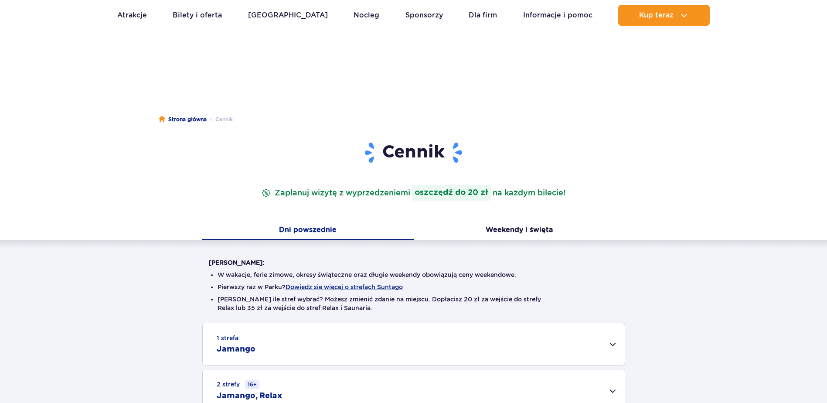 This screenshot has height=403, width=827. What do you see at coordinates (197, 15) in the screenshot?
I see `a: Bilety i oferta` at bounding box center [197, 15].